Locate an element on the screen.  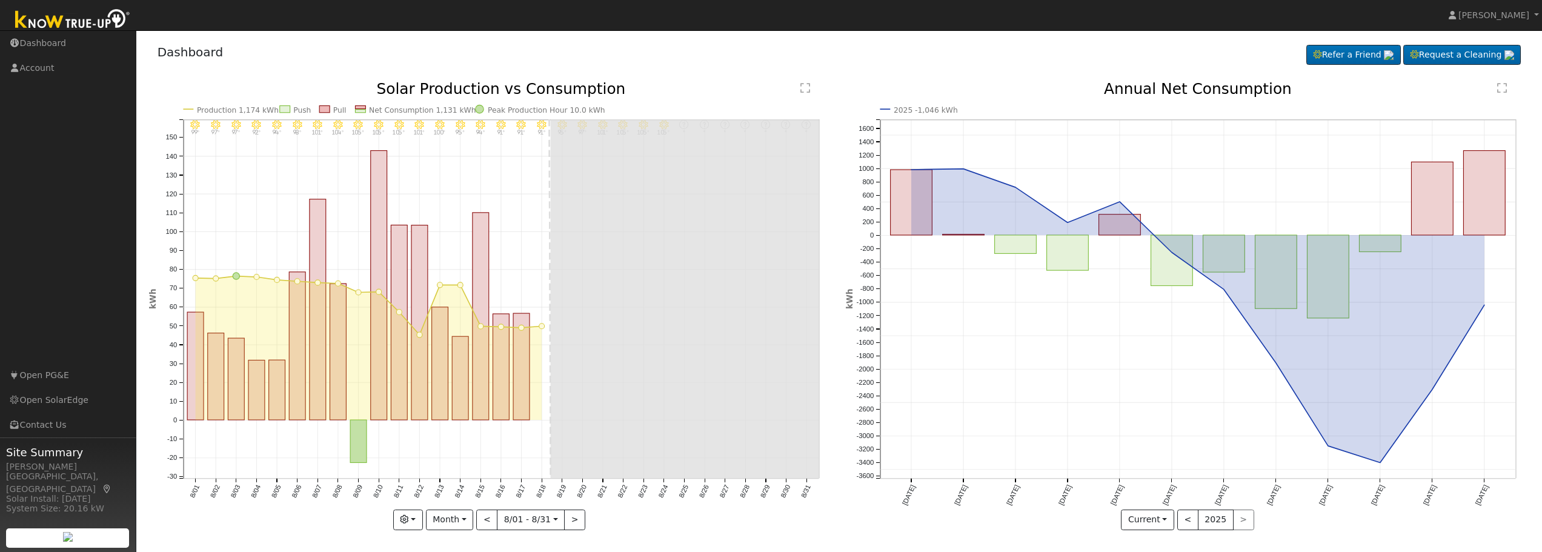
button: 2025 is located at coordinates (1215, 520).